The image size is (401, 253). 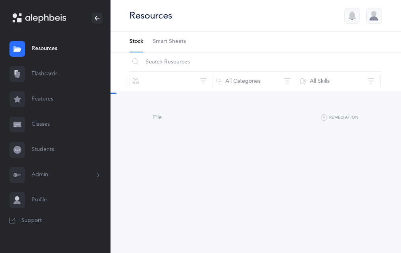 I want to click on span: Support, so click(x=32, y=221).